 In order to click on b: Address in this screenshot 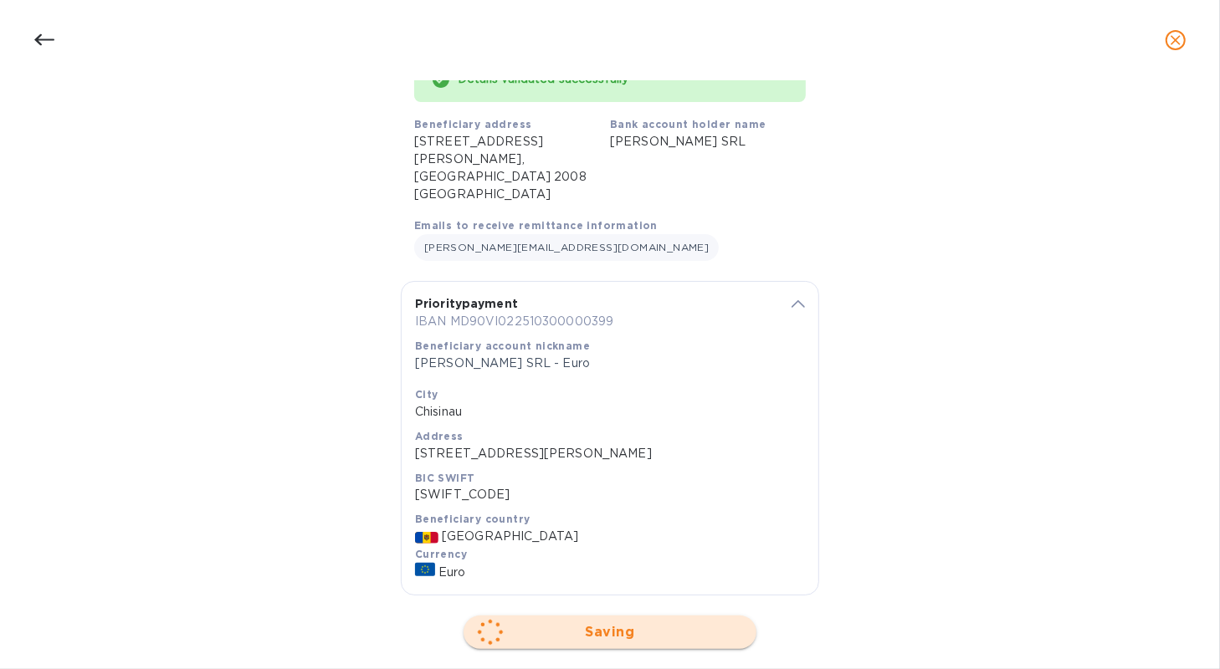, I will do `click(439, 436)`.